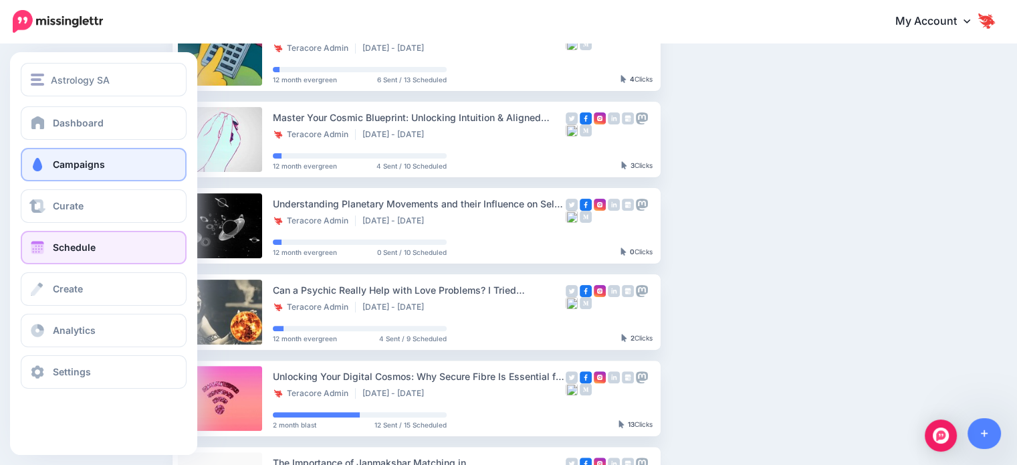 The width and height of the screenshot is (1017, 465). Describe the element at coordinates (419, 376) in the screenshot. I see `div: Unlocking Your Digital Cosmos: Why Secure Fibre Is Essential for Your Online Astrology Journey in...` at that location.